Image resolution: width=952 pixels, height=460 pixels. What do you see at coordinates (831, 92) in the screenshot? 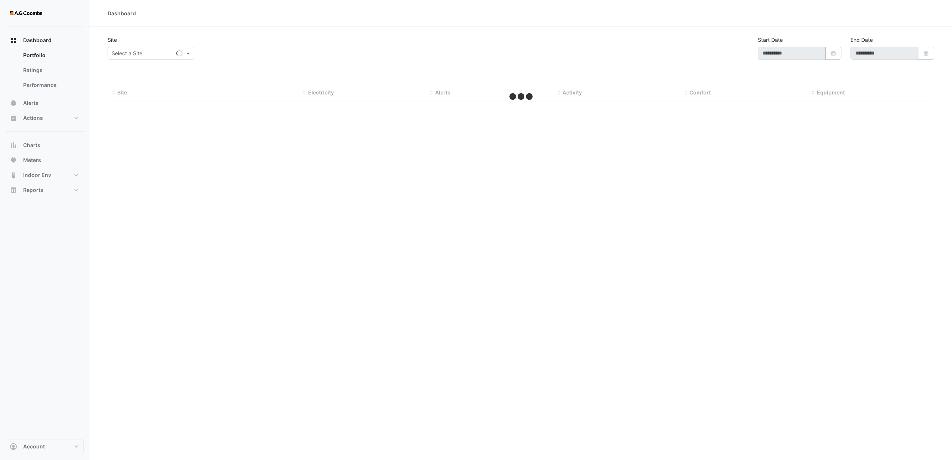
I see `span: Equipment` at bounding box center [831, 92].